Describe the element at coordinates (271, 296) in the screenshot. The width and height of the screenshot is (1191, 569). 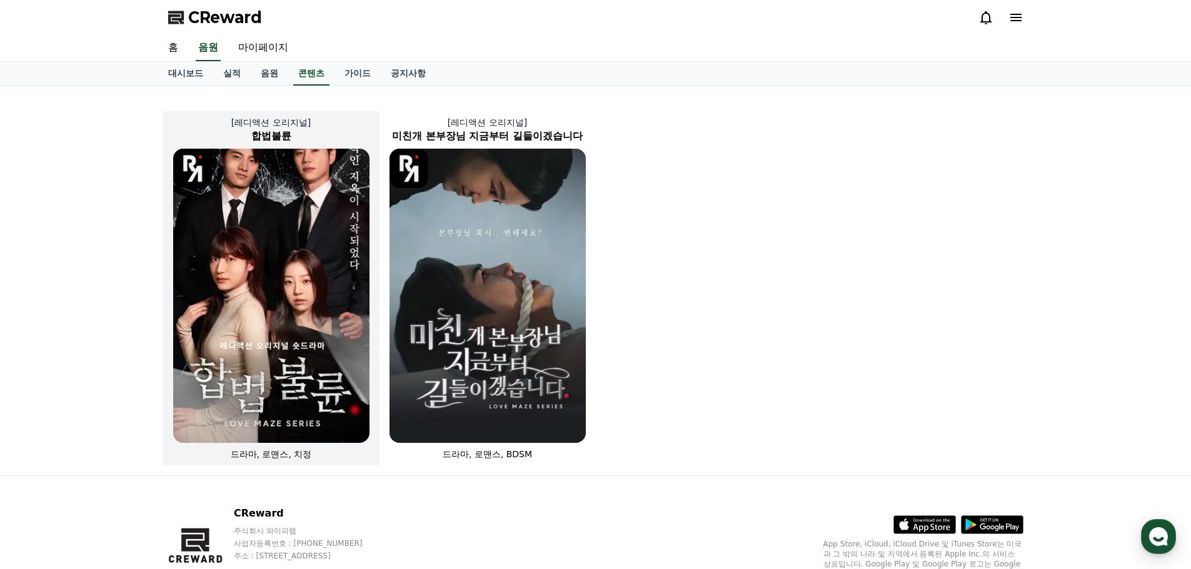
I see `img: 합법불륜` at that location.